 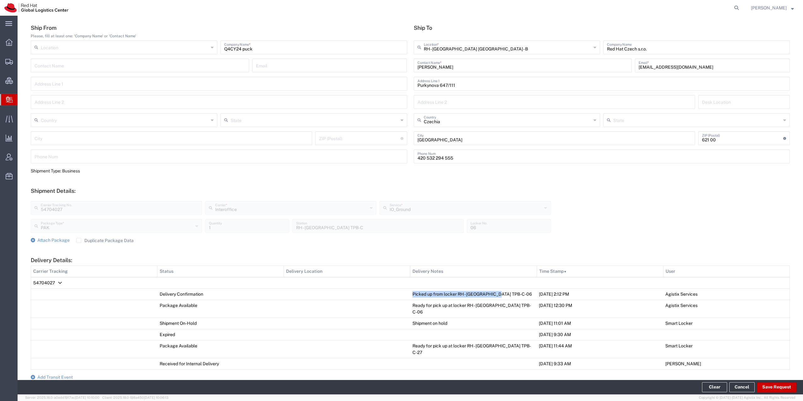 What do you see at coordinates (36, 8) in the screenshot?
I see `img: logo` at bounding box center [36, 8].